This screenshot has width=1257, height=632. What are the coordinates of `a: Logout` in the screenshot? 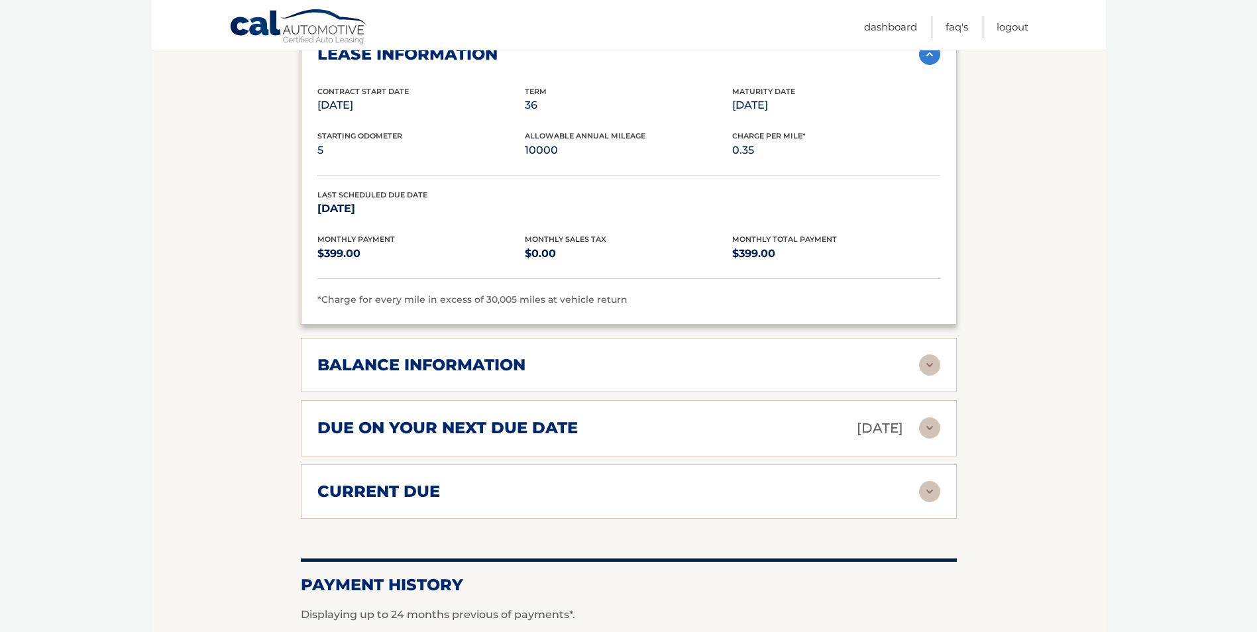 It's located at (1013, 27).